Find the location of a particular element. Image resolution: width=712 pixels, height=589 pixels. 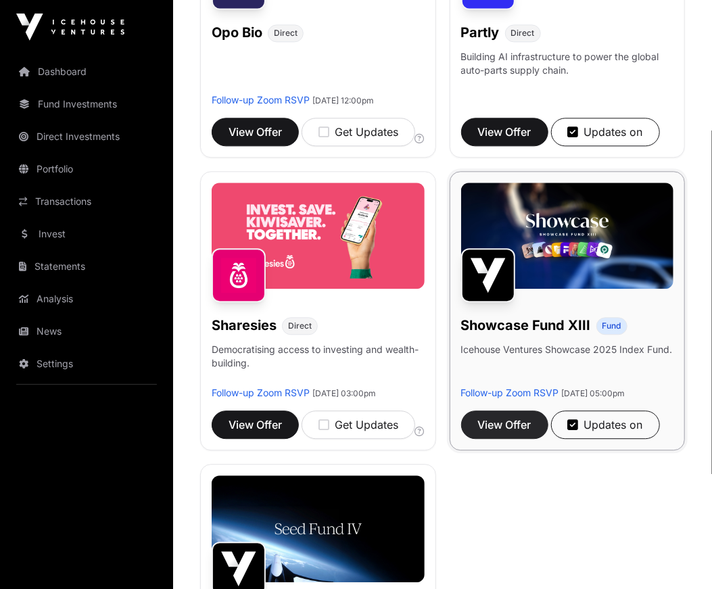

img: Sharesies-Banner.jpg is located at coordinates (318, 235).